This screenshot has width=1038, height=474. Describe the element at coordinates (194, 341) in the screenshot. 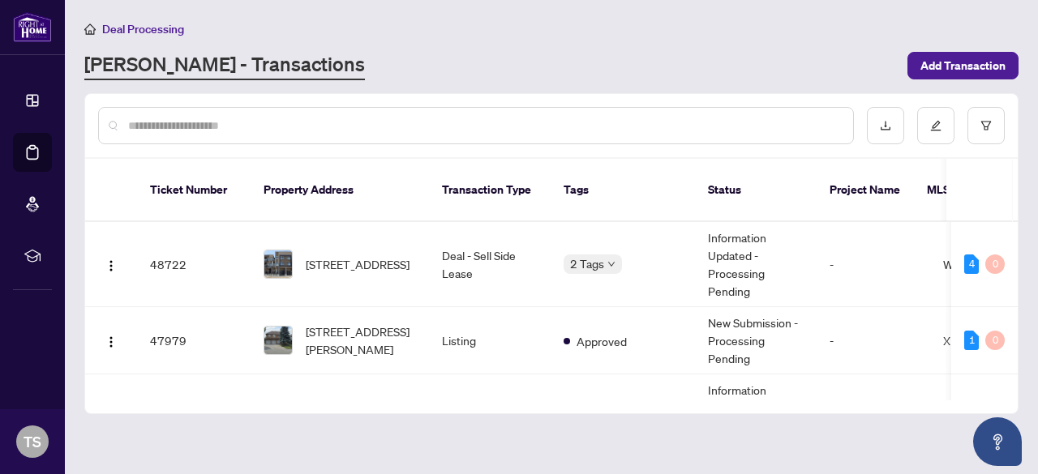

I see `td: 47979` at that location.